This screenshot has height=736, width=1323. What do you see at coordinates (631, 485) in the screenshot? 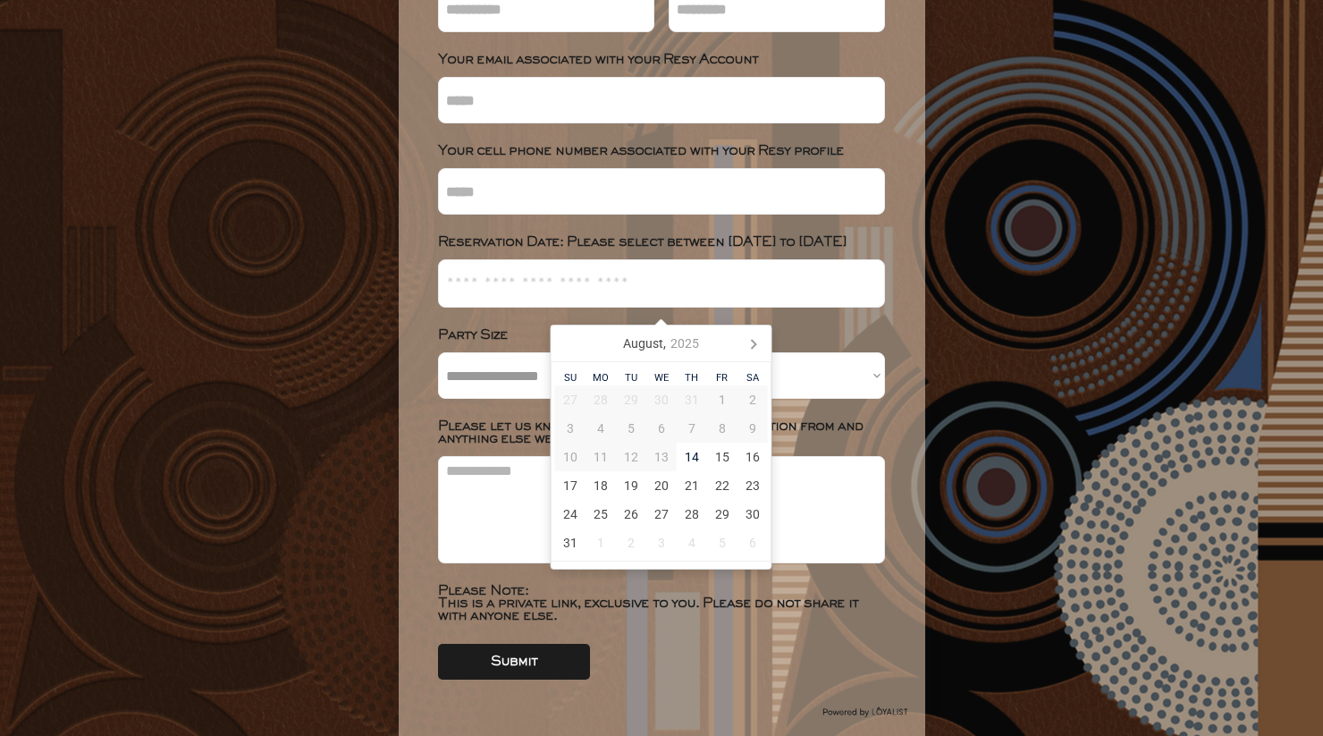
I see `div: 19` at bounding box center [631, 485].